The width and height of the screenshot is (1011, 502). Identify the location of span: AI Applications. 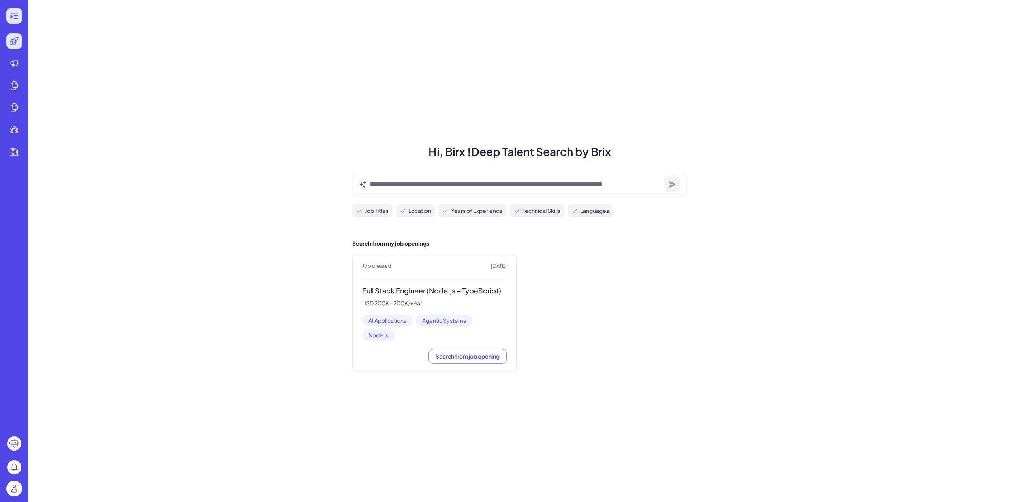
(388, 320).